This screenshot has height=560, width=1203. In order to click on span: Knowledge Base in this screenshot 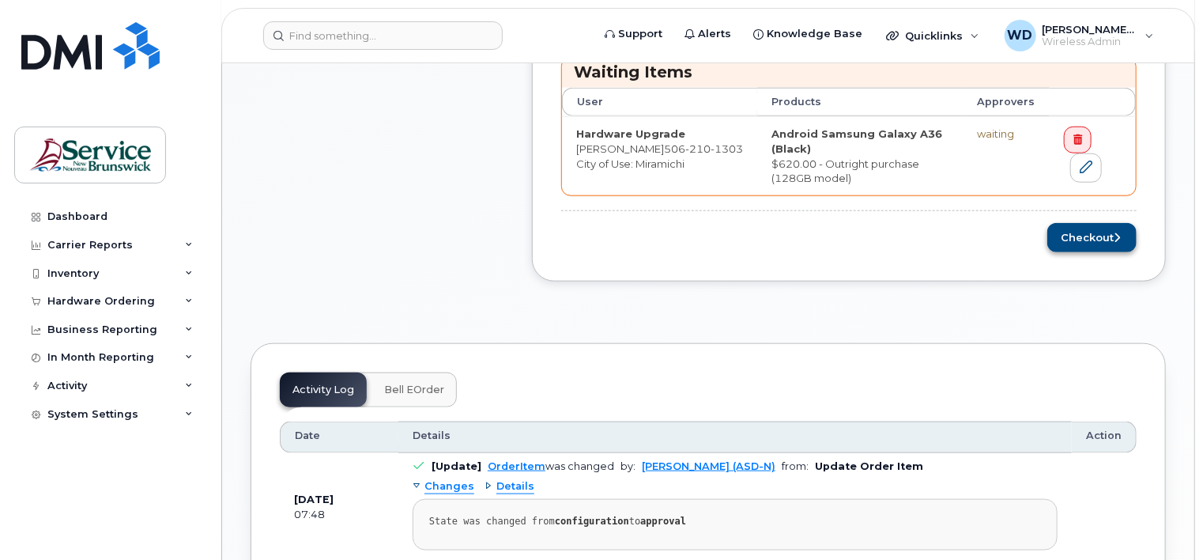, I will do `click(814, 34)`.